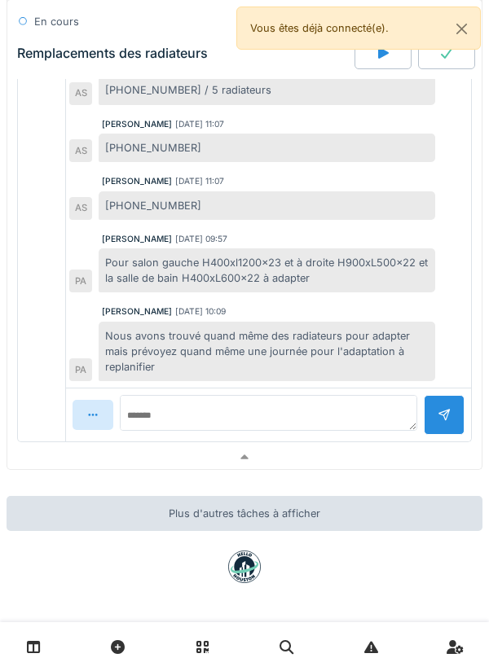 Image resolution: width=489 pixels, height=671 pixels. Describe the element at coordinates (266, 270) in the screenshot. I see `div: Pour salon gauche H400xl1200x23 et à droite H900xL500x22 et la salle de bain H400xL600x22 à adapter` at that location.